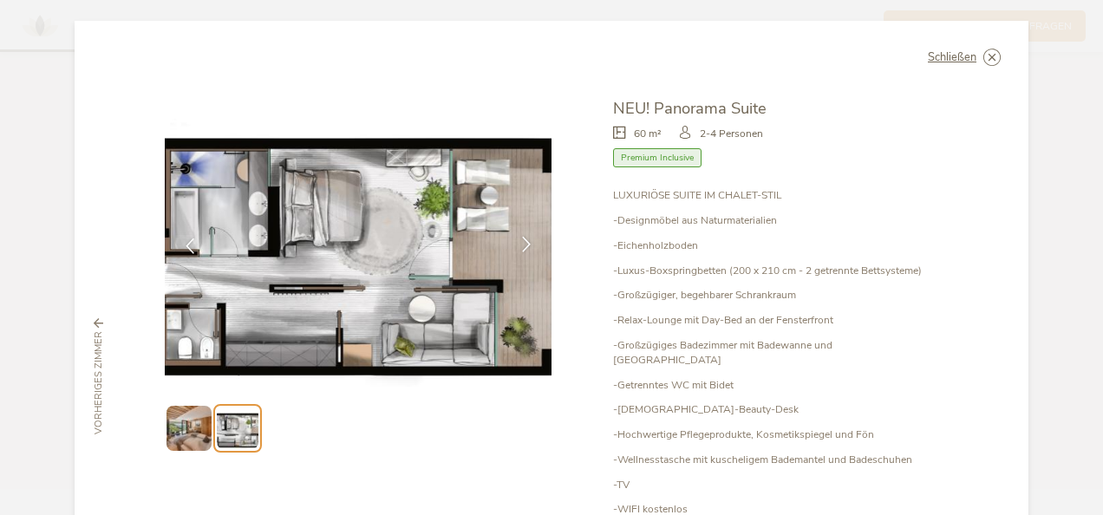 This screenshot has height=515, width=1103. Describe the element at coordinates (358, 242) in the screenshot. I see `img: NEU! Panorama Suite` at that location.